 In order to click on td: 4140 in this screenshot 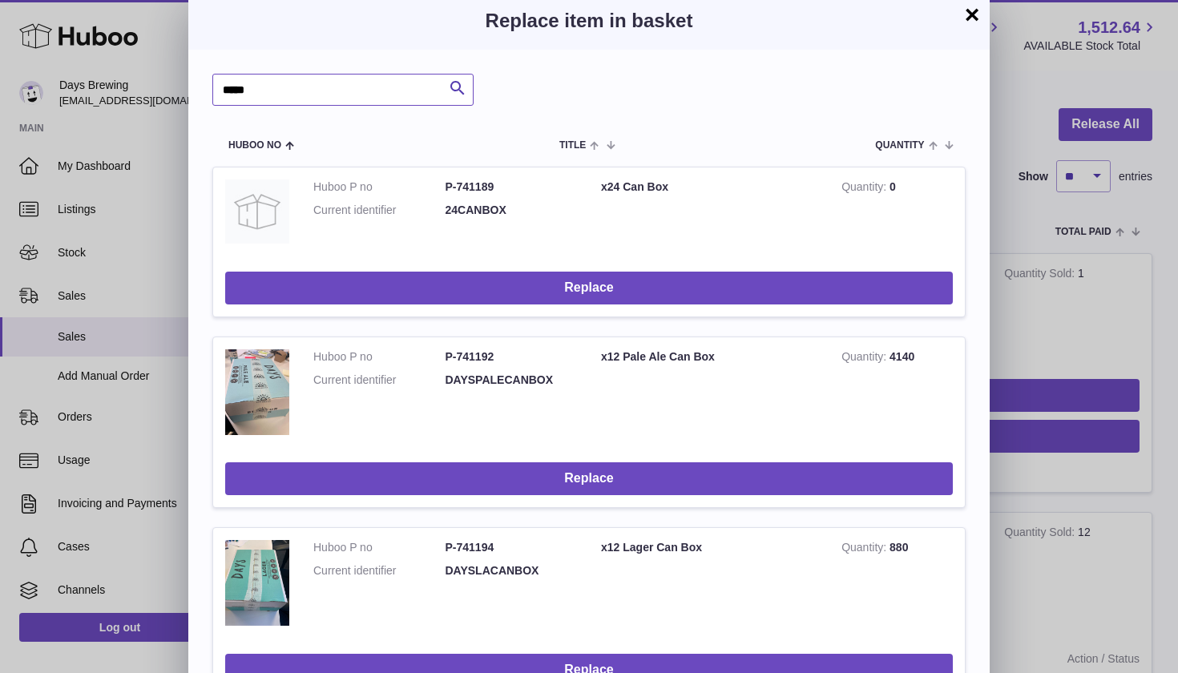, I will do `click(897, 394)`.